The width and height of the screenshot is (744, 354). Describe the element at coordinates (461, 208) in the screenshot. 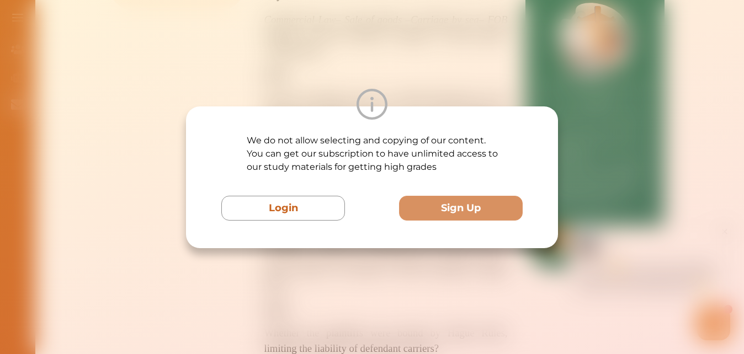

I see `button: Sign Up` at that location.